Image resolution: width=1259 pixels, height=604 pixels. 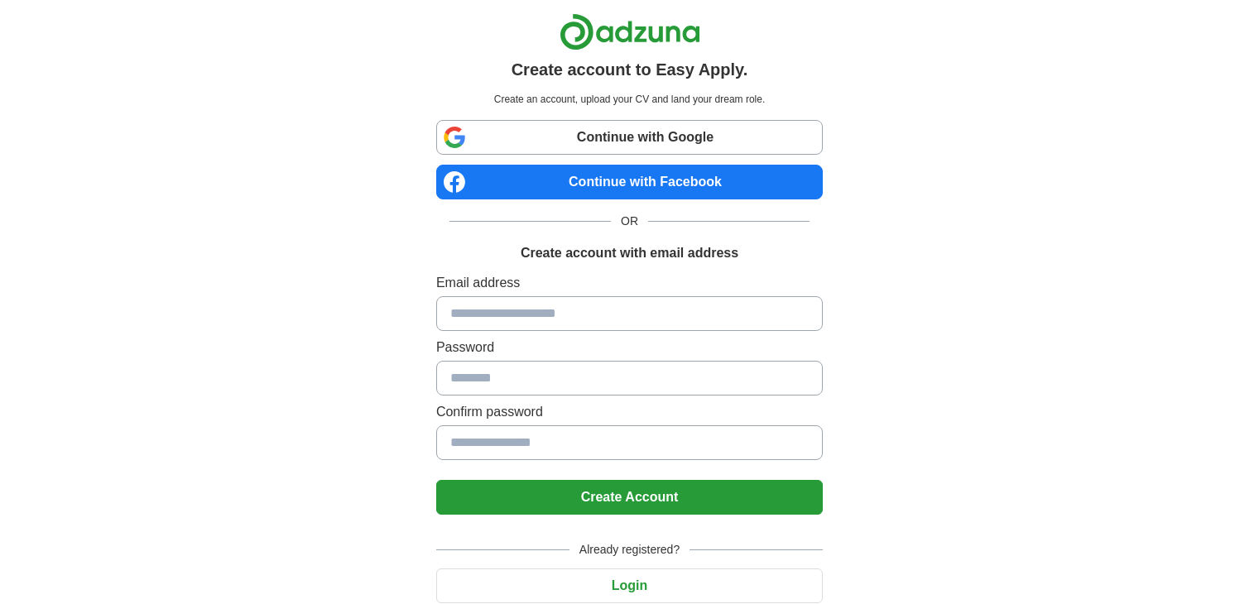 What do you see at coordinates (629, 550) in the screenshot?
I see `span: Already registered?` at bounding box center [629, 550].